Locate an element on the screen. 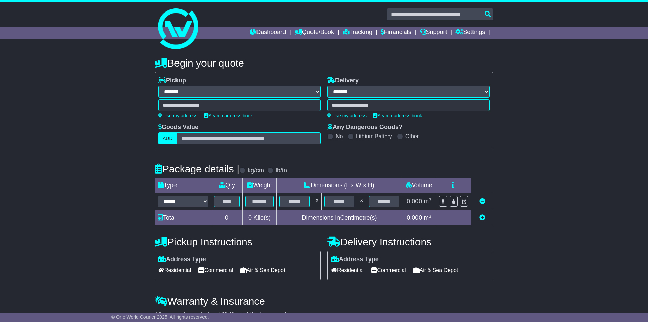 The height and width of the screenshot is (322, 648). td: Total is located at coordinates (183, 218).